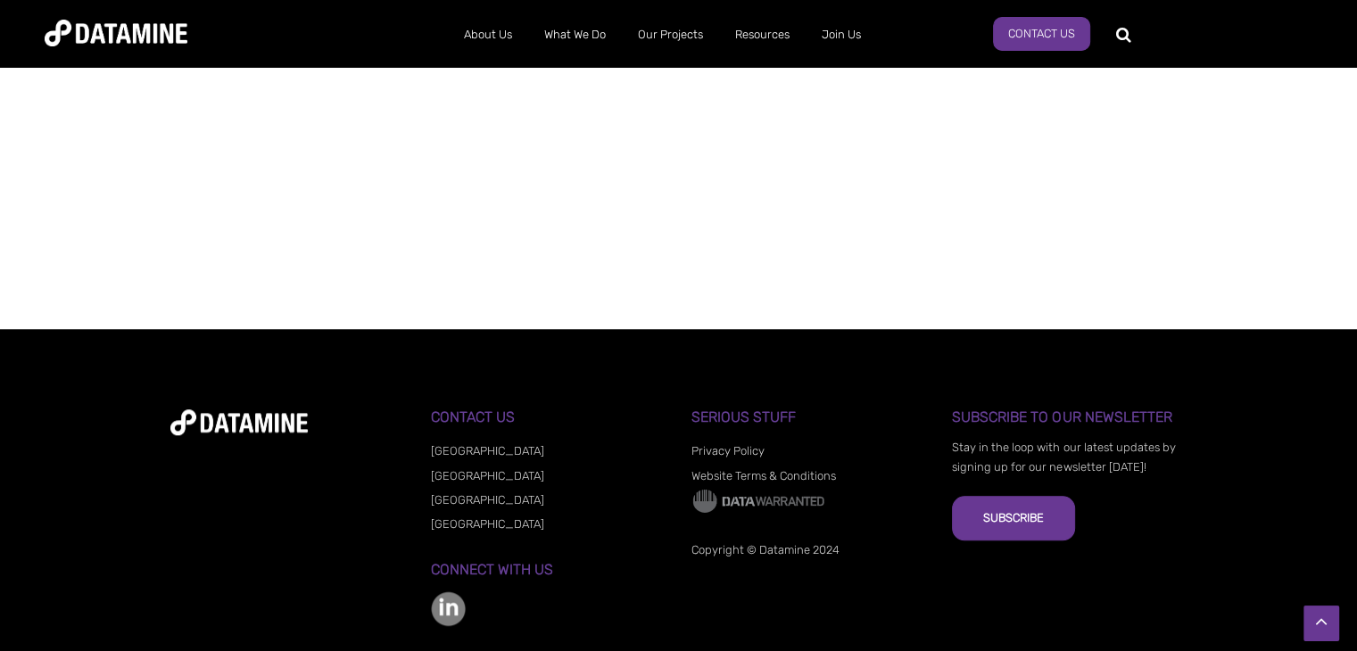 The image size is (1357, 651). I want to click on img: datamine-logo-white, so click(239, 422).